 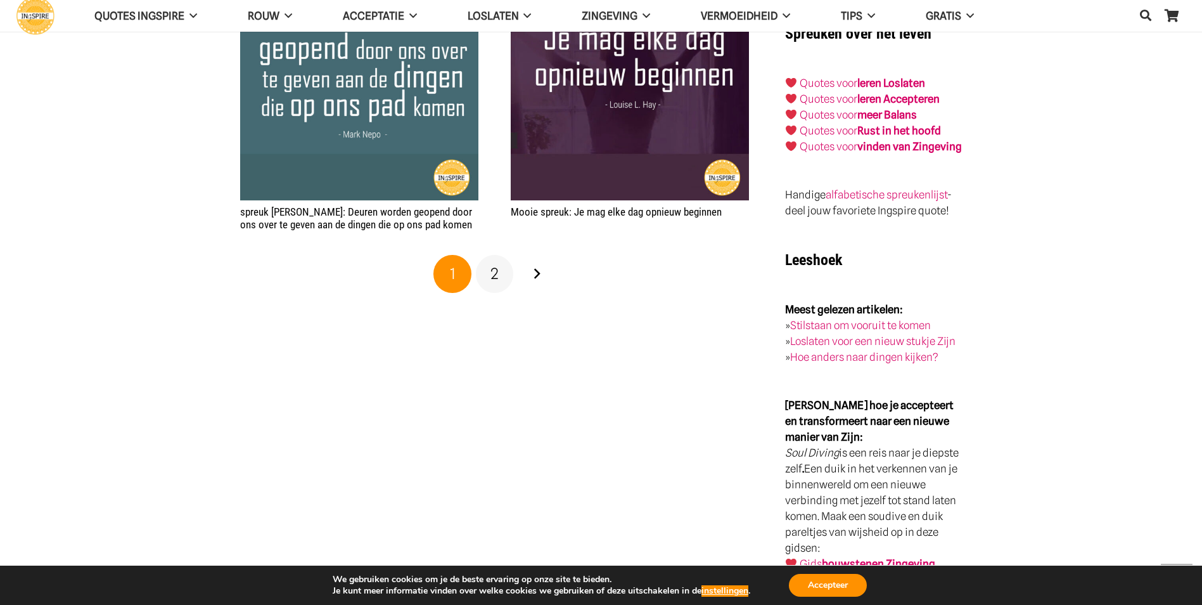 I want to click on a: Quotes voorvinden van Zingeving, so click(x=881, y=146).